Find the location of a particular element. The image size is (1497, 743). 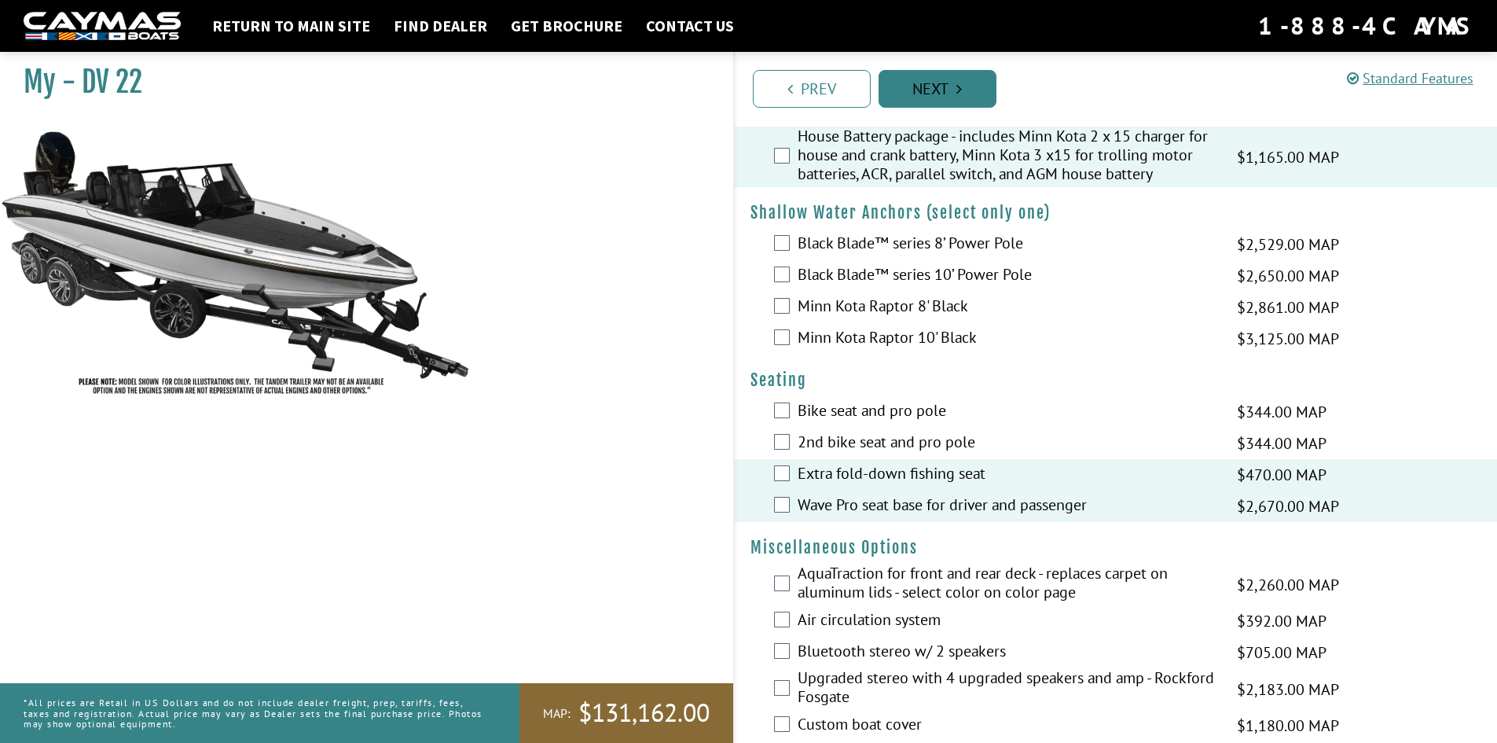

span: $131,162.00 is located at coordinates (644, 713).